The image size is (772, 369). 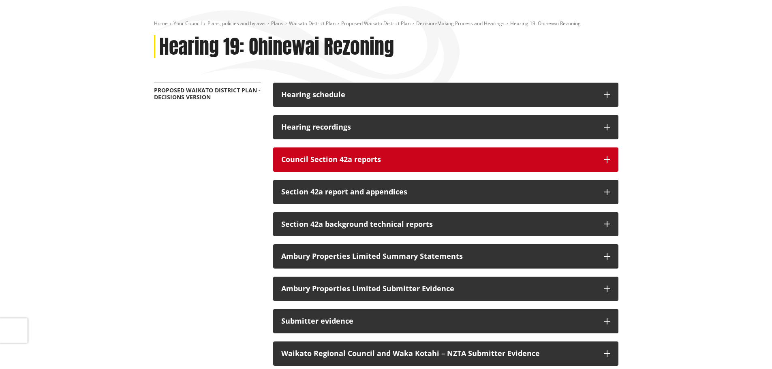 I want to click on button: Section 42a background technical reports, so click(x=446, y=225).